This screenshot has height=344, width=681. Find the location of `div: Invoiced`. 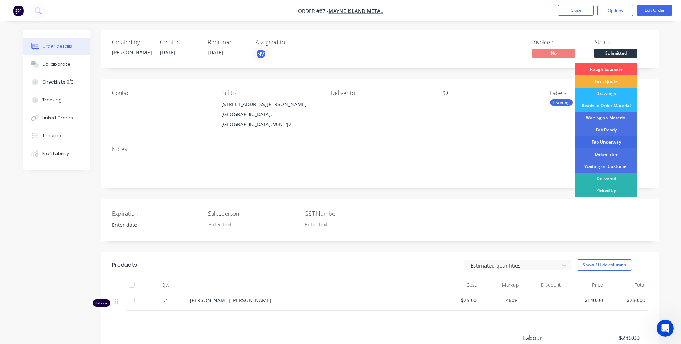

div: Invoiced is located at coordinates (559, 42).